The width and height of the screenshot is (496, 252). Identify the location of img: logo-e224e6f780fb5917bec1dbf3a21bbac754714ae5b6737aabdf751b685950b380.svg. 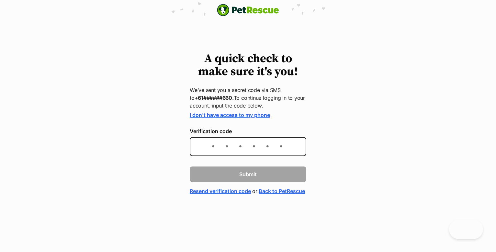
(248, 10).